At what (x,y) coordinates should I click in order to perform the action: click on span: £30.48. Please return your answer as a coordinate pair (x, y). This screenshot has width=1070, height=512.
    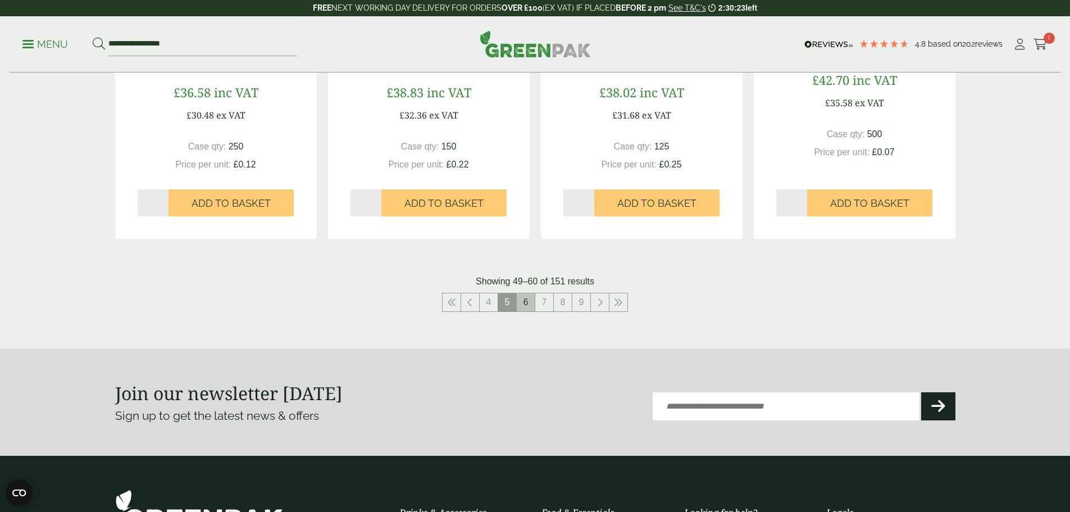
    Looking at the image, I should click on (200, 115).